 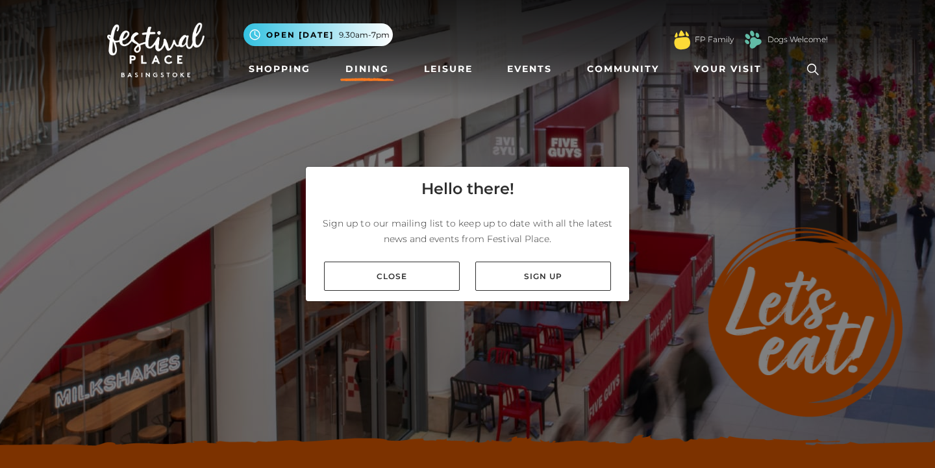 I want to click on a: Events, so click(x=529, y=69).